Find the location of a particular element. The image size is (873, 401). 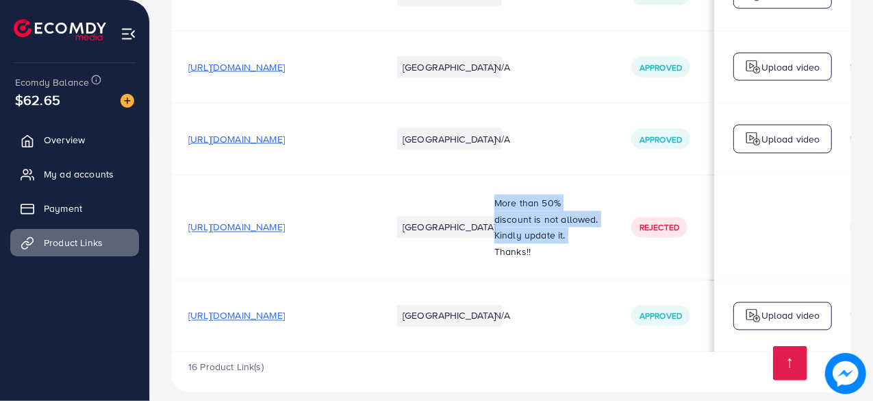

span: 16 Product Link(s) is located at coordinates (226, 367).